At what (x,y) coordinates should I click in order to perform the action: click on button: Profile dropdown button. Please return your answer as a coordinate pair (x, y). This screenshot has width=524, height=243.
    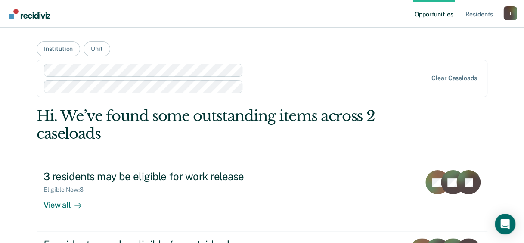
    Looking at the image, I should click on (511, 13).